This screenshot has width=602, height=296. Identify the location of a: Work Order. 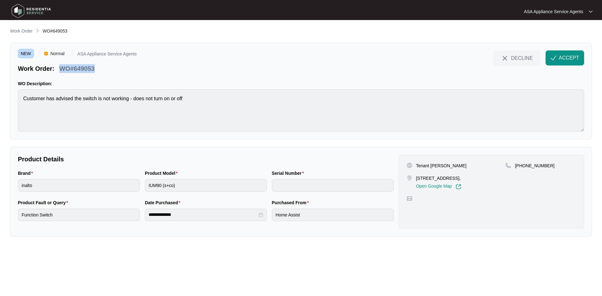
(21, 31).